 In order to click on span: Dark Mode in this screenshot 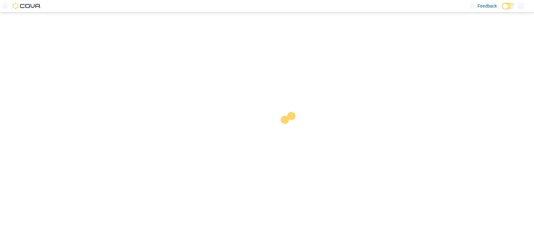, I will do `click(501, 9)`.